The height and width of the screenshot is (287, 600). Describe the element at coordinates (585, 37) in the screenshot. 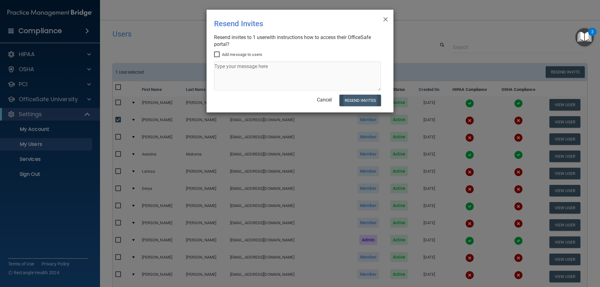

I see `button: Open Resource Center, 2 new notifications` at that location.